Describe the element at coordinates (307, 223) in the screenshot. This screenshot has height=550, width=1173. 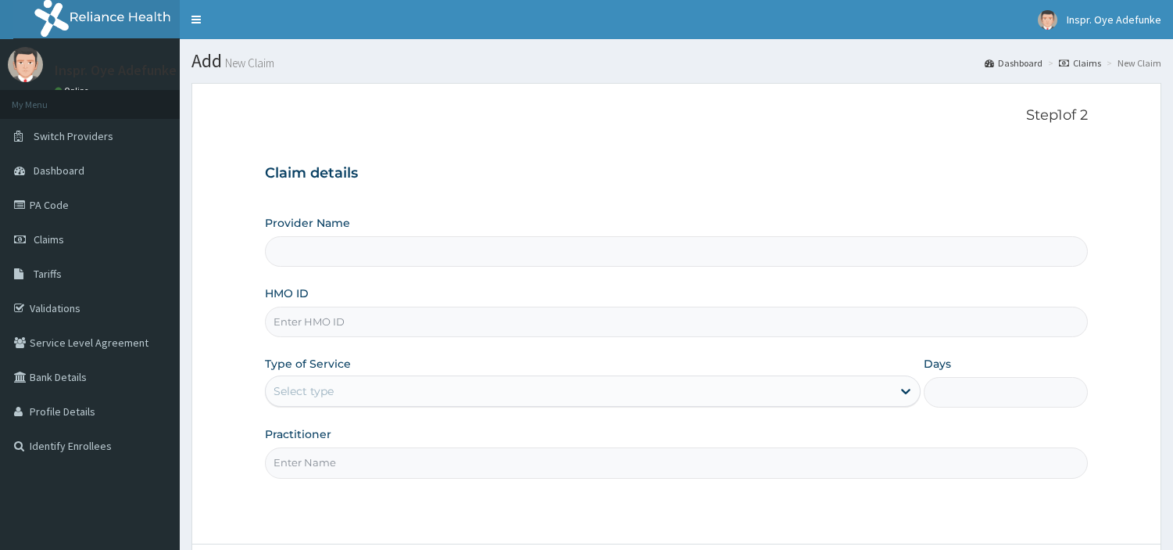
I see `label: Provider Name` at that location.